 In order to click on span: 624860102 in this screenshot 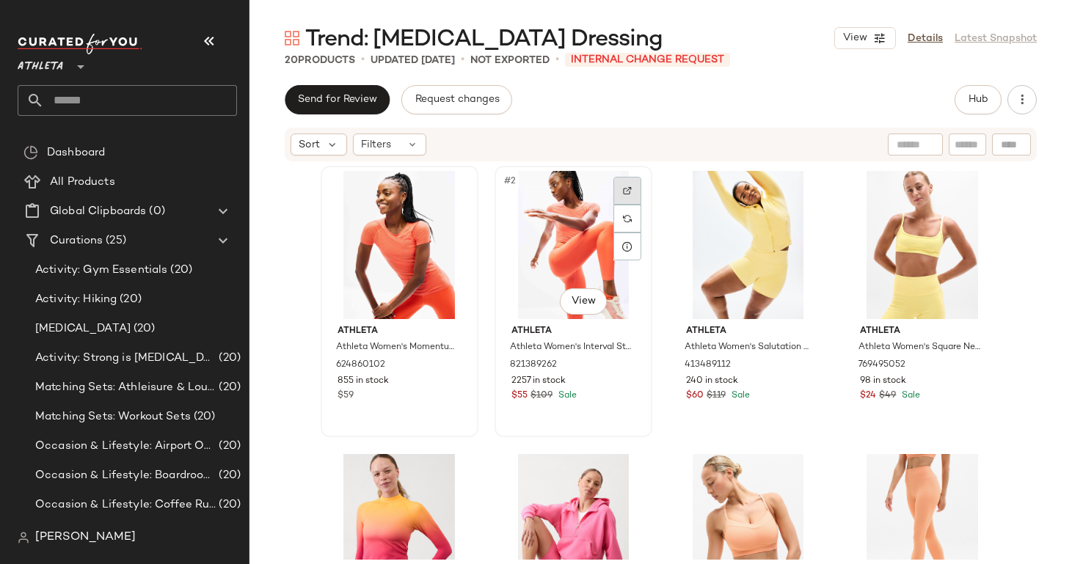, I will do `click(360, 366)`.